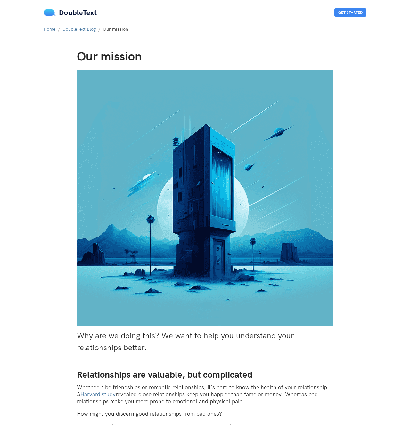  What do you see at coordinates (78, 12) in the screenshot?
I see `span: DoubleText` at bounding box center [78, 12].